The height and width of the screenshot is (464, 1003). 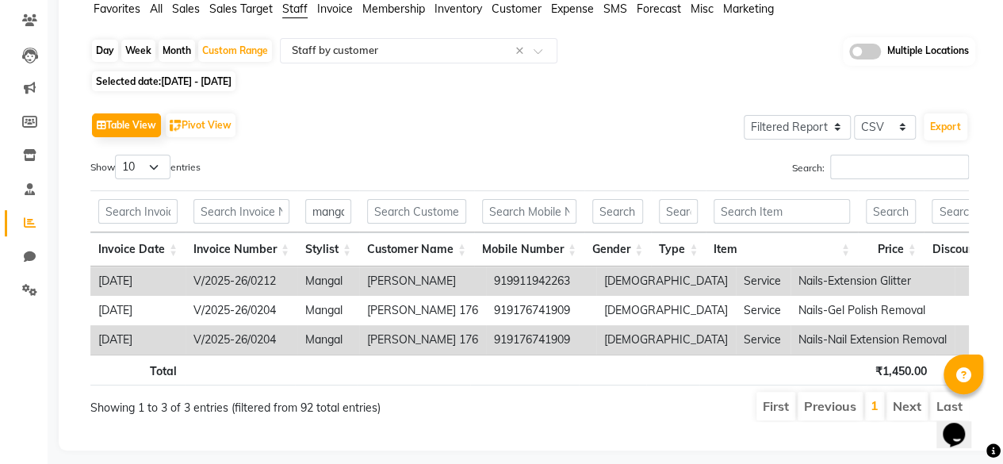 I want to click on span: Clear all, so click(x=522, y=51).